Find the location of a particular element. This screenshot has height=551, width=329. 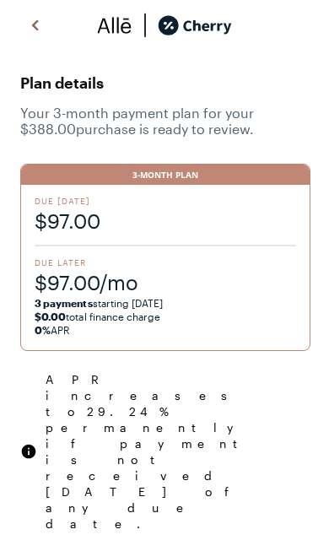

span: $97.00/mo is located at coordinates (165, 282).